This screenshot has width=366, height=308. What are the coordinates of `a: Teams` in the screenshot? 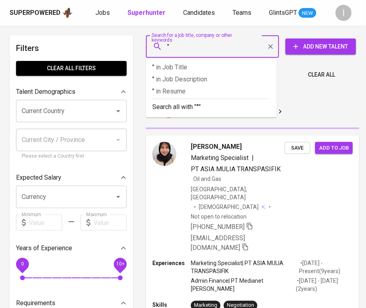 It's located at (243, 13).